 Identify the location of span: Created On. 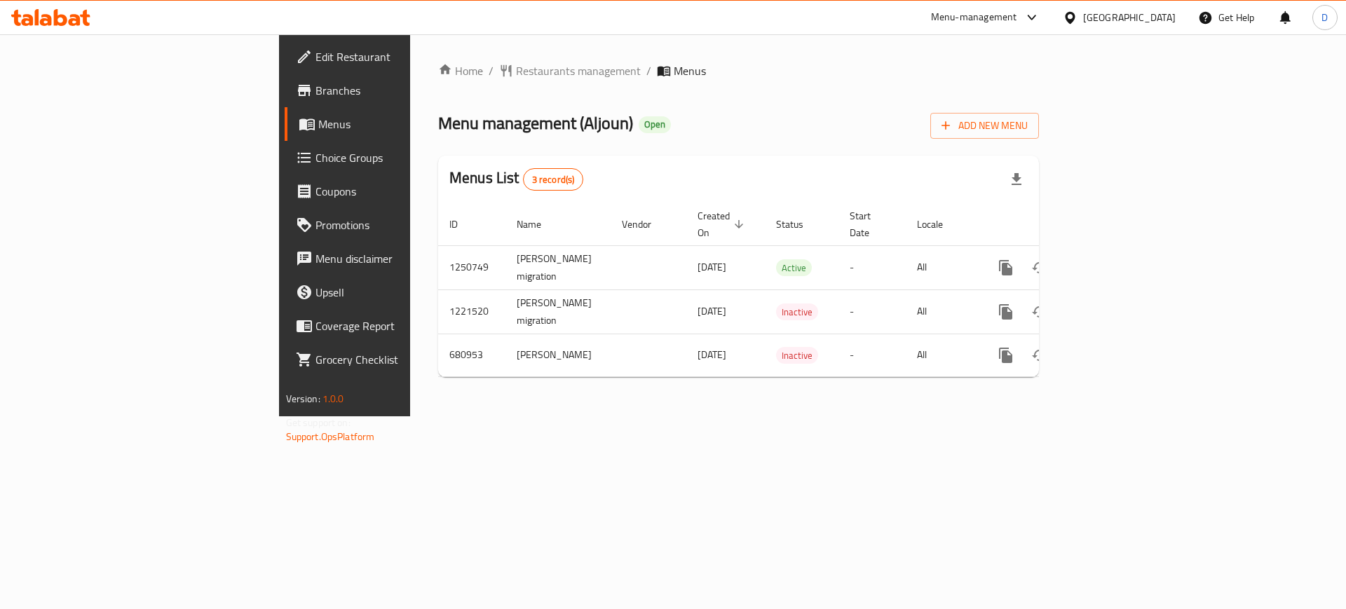
(723, 224).